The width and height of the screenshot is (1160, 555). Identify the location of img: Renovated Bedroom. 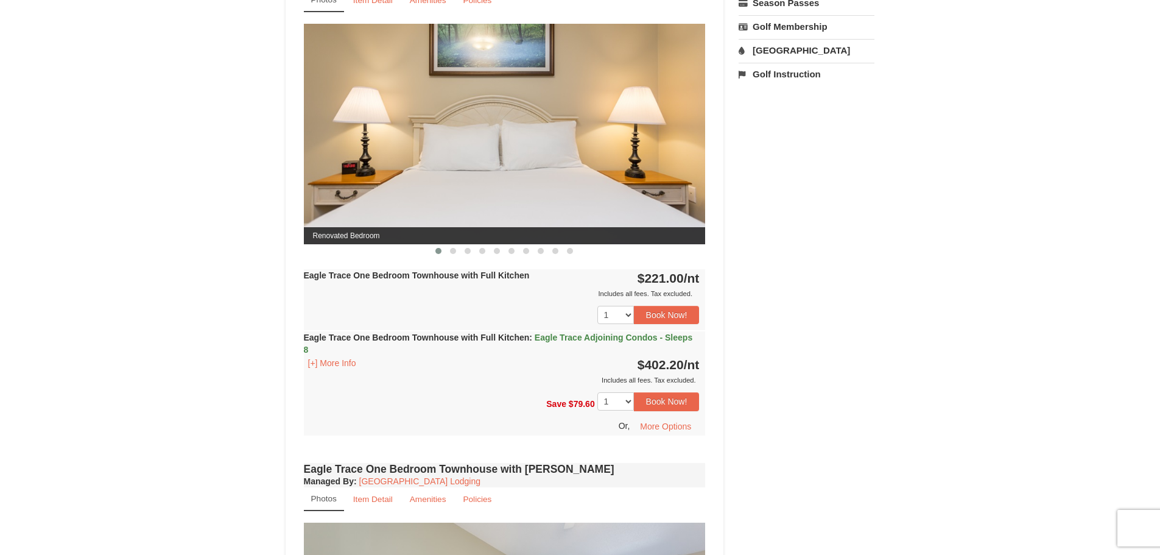
(505, 133).